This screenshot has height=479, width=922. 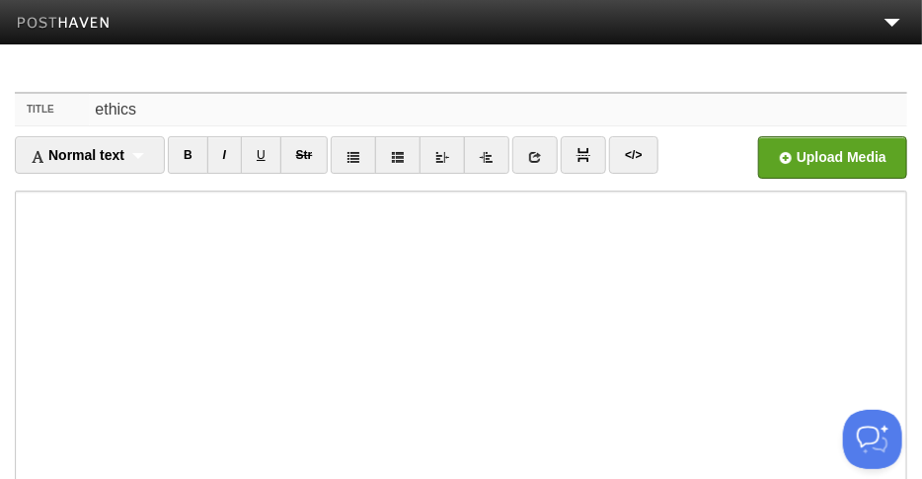 What do you see at coordinates (304, 155) in the screenshot?
I see `a: Str` at bounding box center [304, 155].